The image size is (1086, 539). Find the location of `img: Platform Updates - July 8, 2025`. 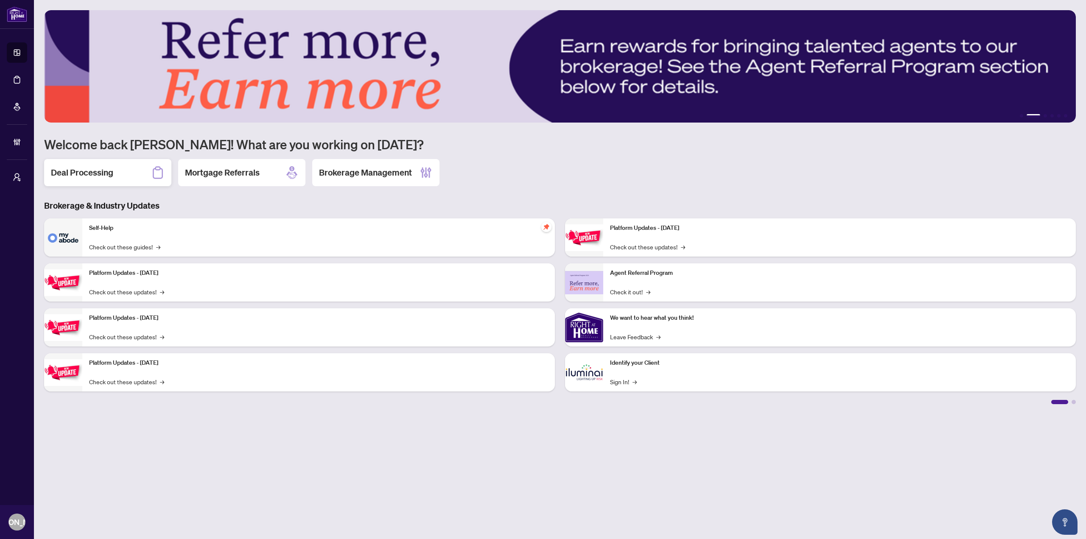

img: Platform Updates - July 8, 2025 is located at coordinates (63, 372).